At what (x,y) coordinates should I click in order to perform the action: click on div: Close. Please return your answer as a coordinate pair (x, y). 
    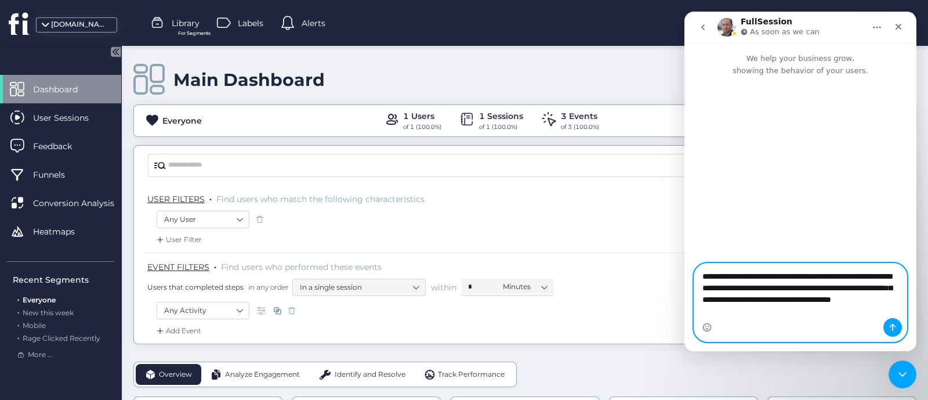
    Looking at the image, I should click on (214, 15).